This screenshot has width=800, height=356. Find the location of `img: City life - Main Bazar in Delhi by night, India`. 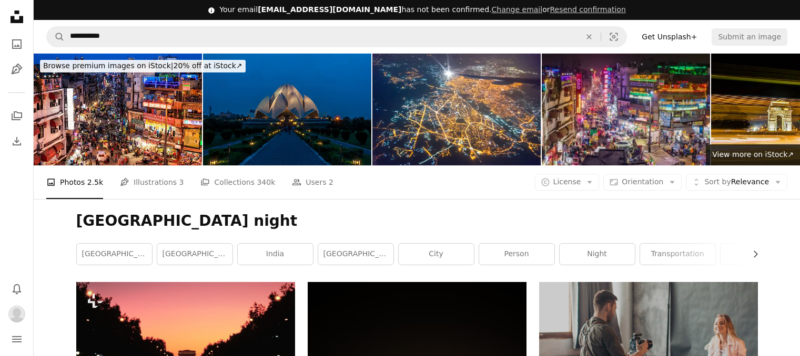

img: City life - Main Bazar in Delhi by night, India is located at coordinates (626, 109).